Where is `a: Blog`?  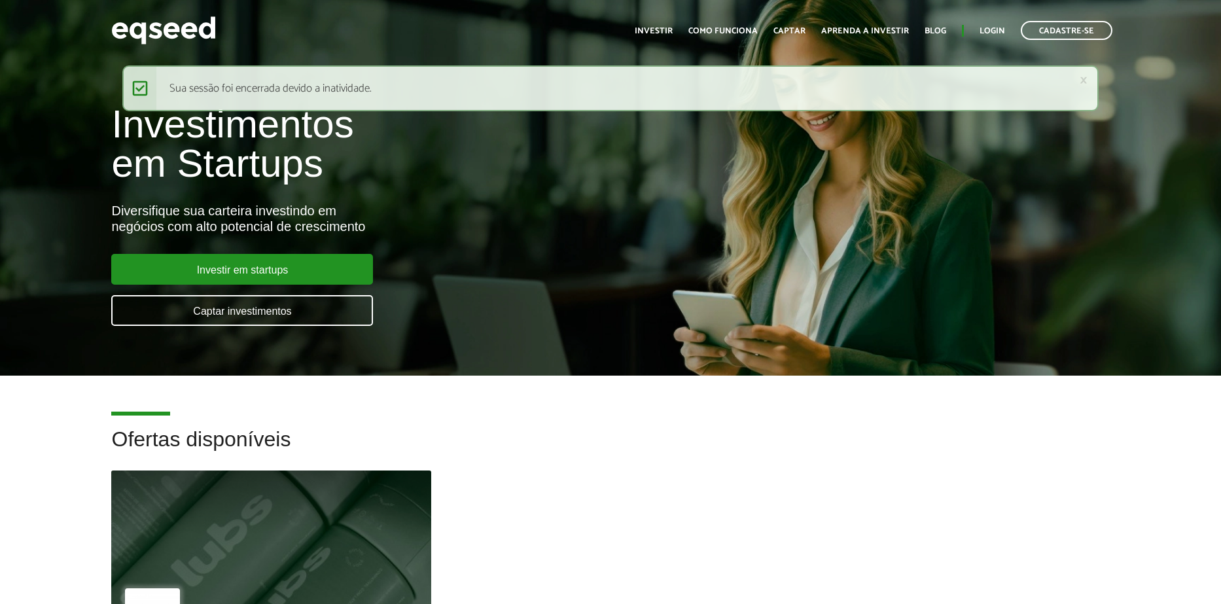
a: Blog is located at coordinates (935, 31).